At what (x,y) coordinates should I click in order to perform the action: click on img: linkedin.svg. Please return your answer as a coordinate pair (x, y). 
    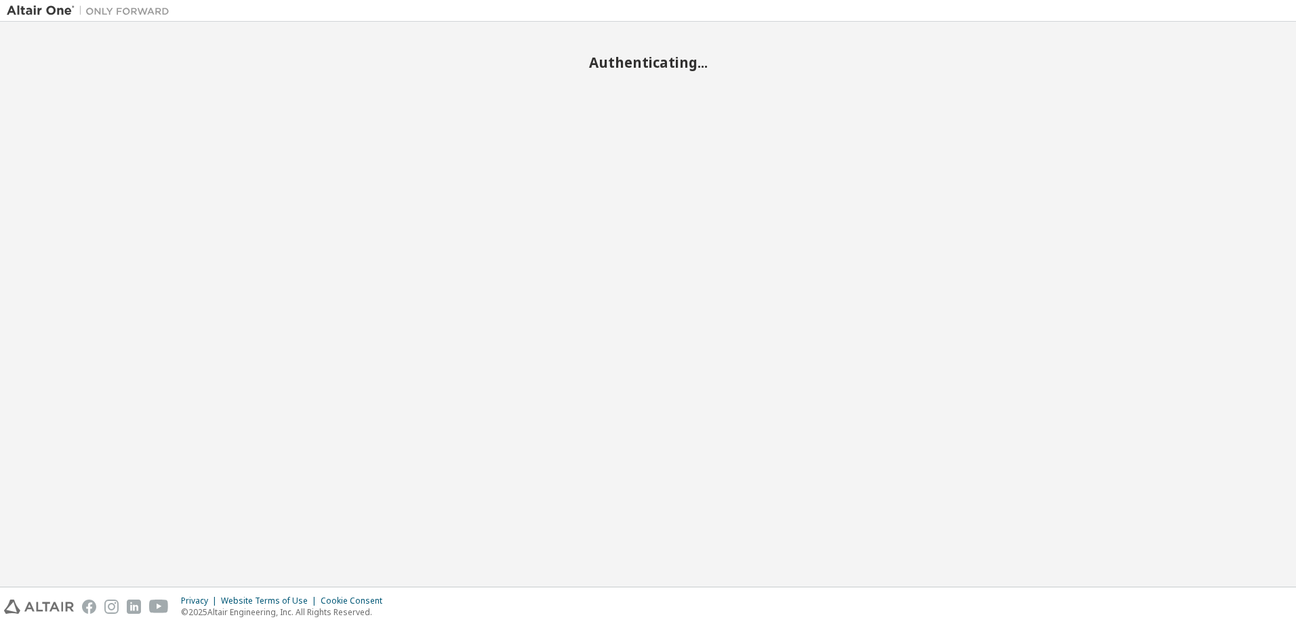
    Looking at the image, I should click on (134, 607).